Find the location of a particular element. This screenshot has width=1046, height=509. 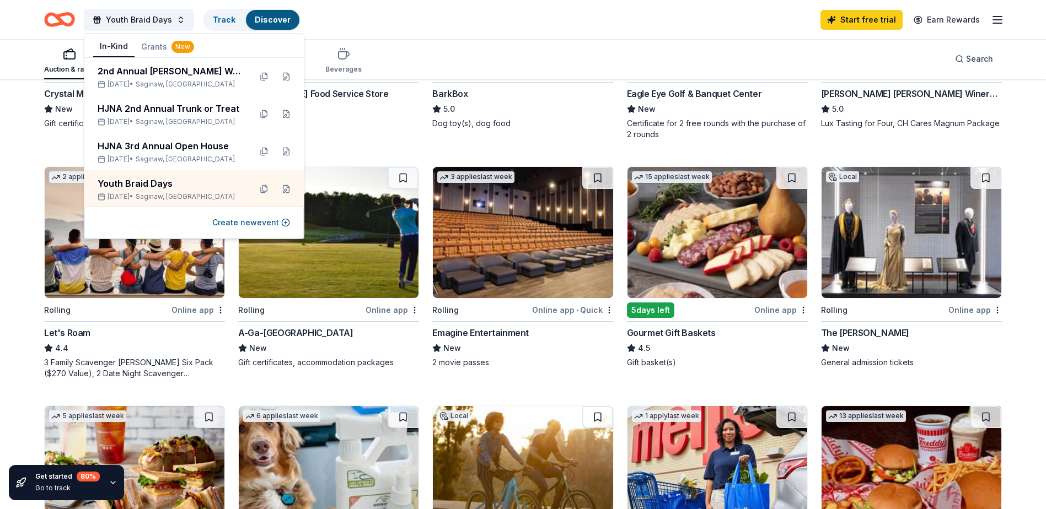

div: Dog toy(s), dog food is located at coordinates (523, 123).